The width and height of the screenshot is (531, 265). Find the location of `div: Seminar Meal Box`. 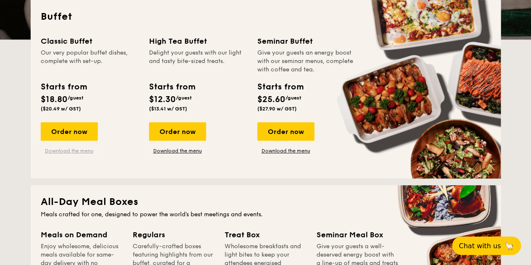

div: Seminar Meal Box is located at coordinates (357, 235).